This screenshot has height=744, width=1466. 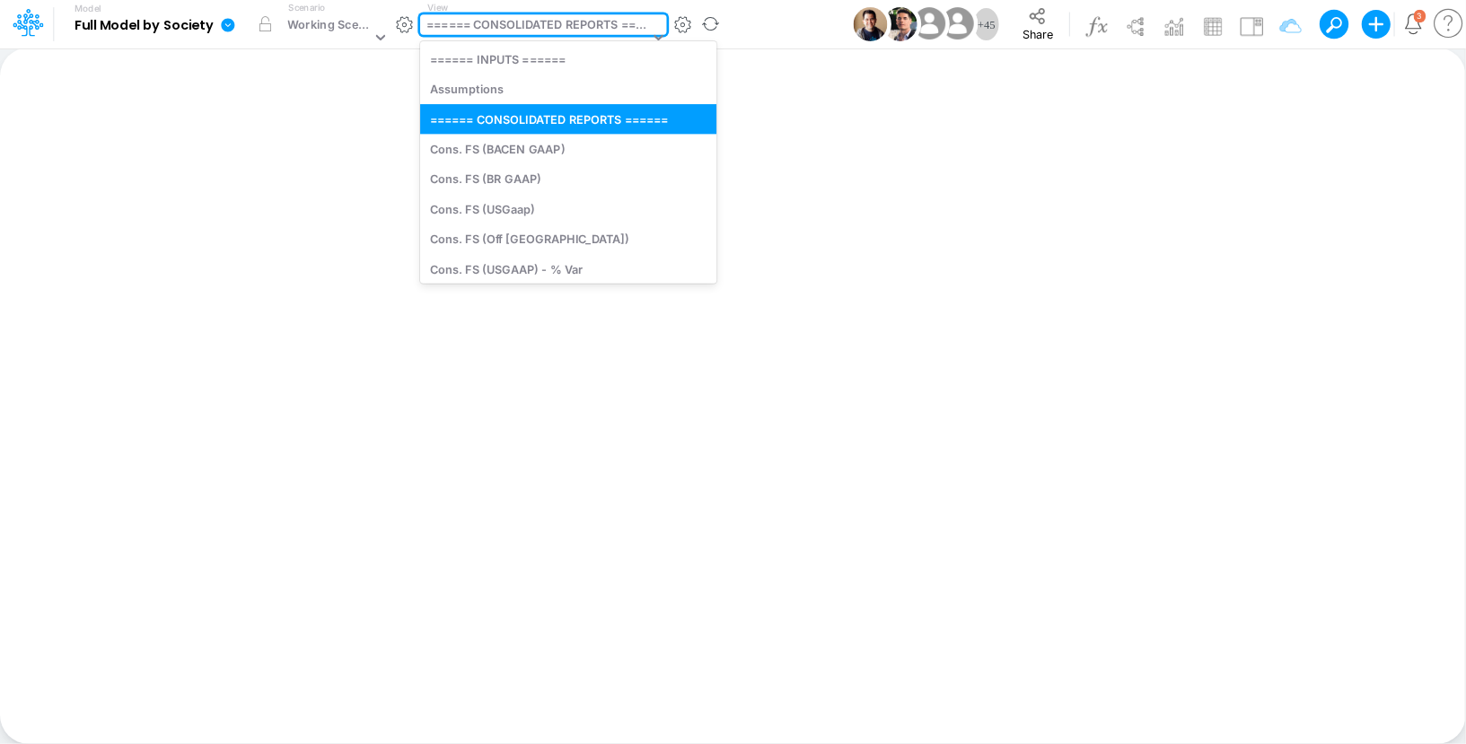 I want to click on div: Working Scenario, so click(x=329, y=26).